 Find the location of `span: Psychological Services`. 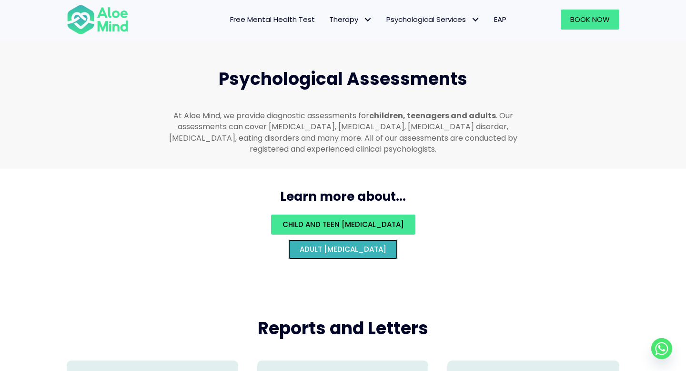

span: Psychological Services is located at coordinates (433, 19).